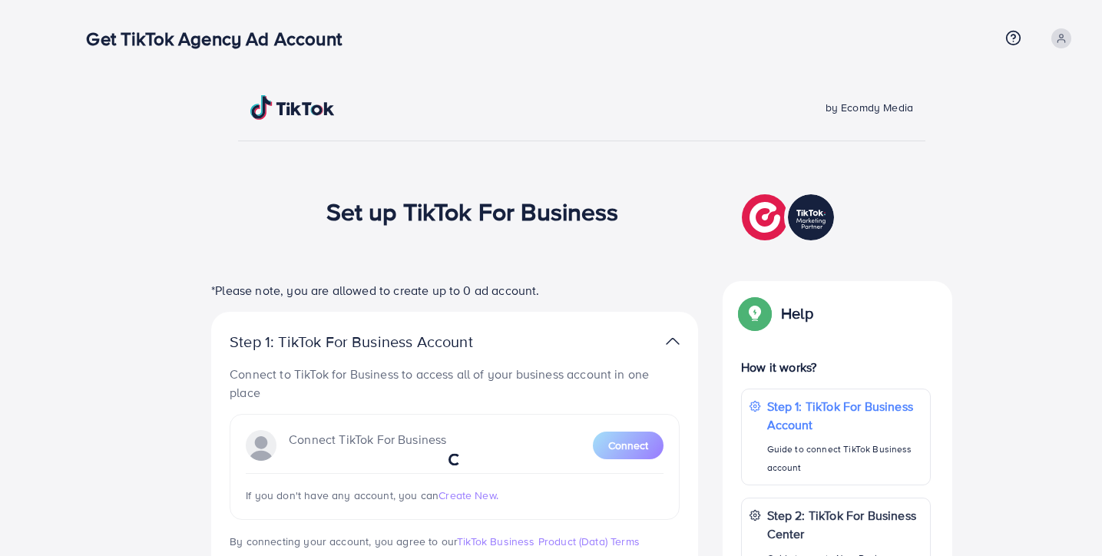 Image resolution: width=1102 pixels, height=556 pixels. Describe the element at coordinates (869, 108) in the screenshot. I see `span: by Ecomdy Media` at that location.